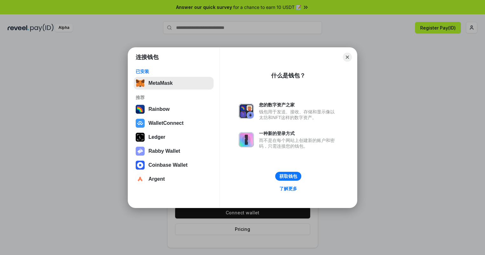 The image size is (485, 255). Describe the element at coordinates (140, 83) in the screenshot. I see `img: svg+xml,%3Csvg%20fill%3D%22none%22%20height%3D%2233%22%20viewBox%3D%220%200%2035%2033%22%20width%...` at that location.